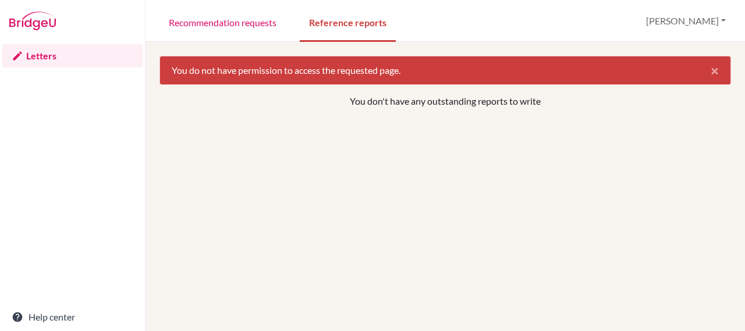 The width and height of the screenshot is (745, 331). I want to click on img: Bridge-U, so click(33, 21).